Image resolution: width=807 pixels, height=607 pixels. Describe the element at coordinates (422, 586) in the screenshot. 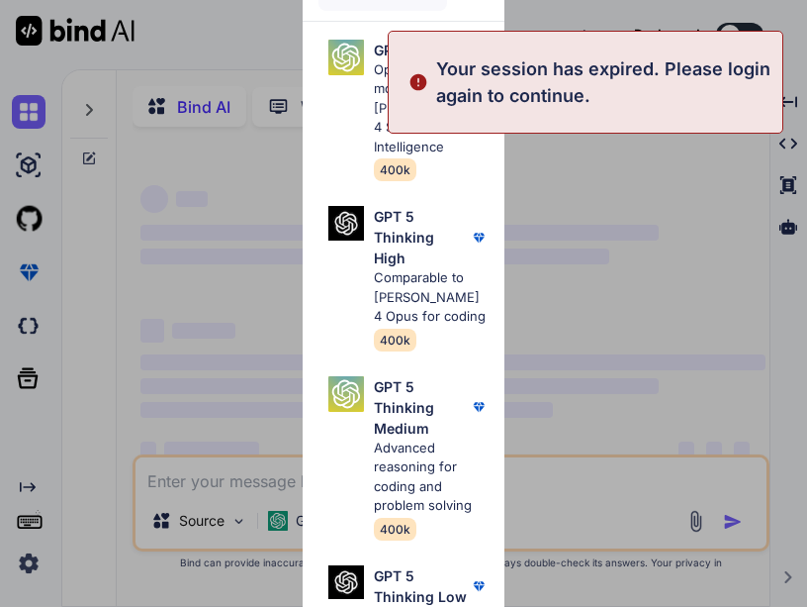

I see `p: GPT 5 Thinking Low` at that location.